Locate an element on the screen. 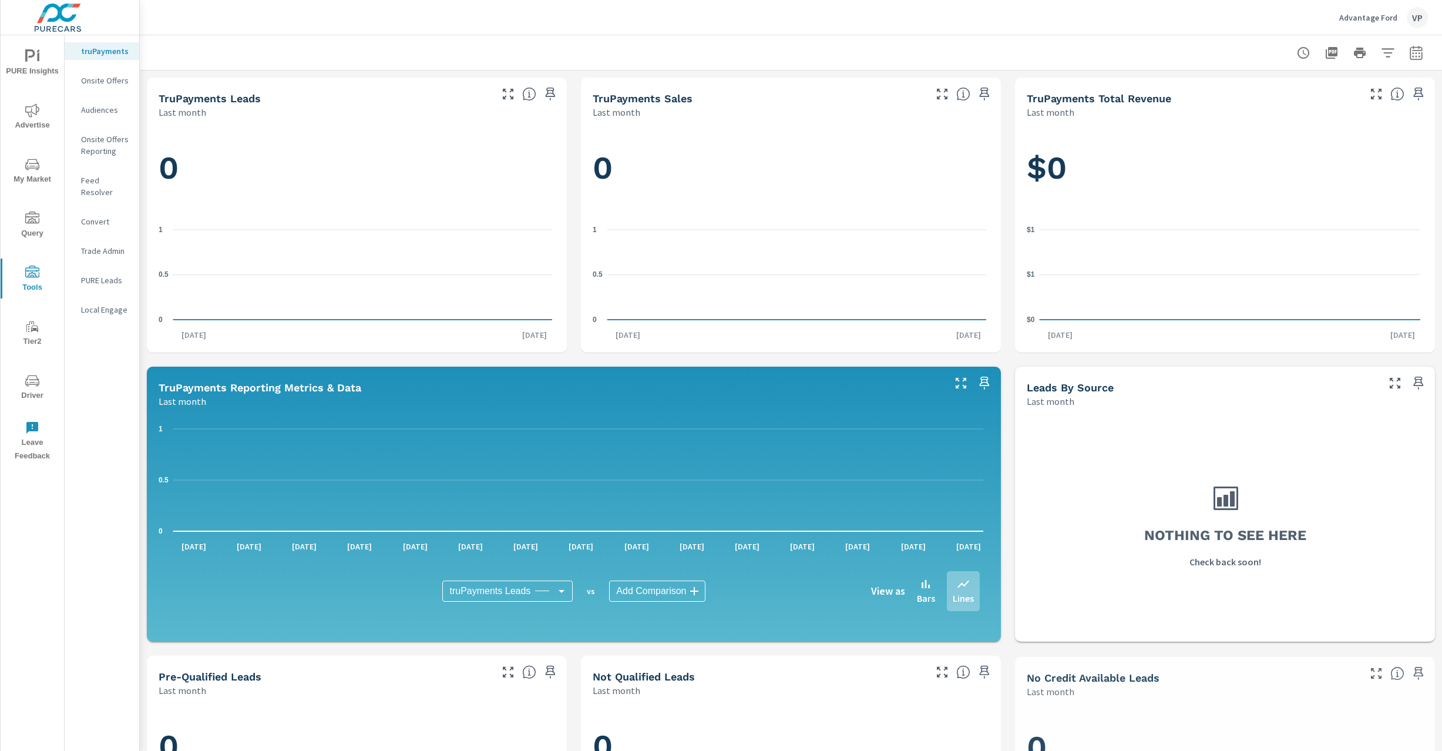 This screenshot has width=1442, height=751. p: Advantage Ford is located at coordinates (1368, 18).